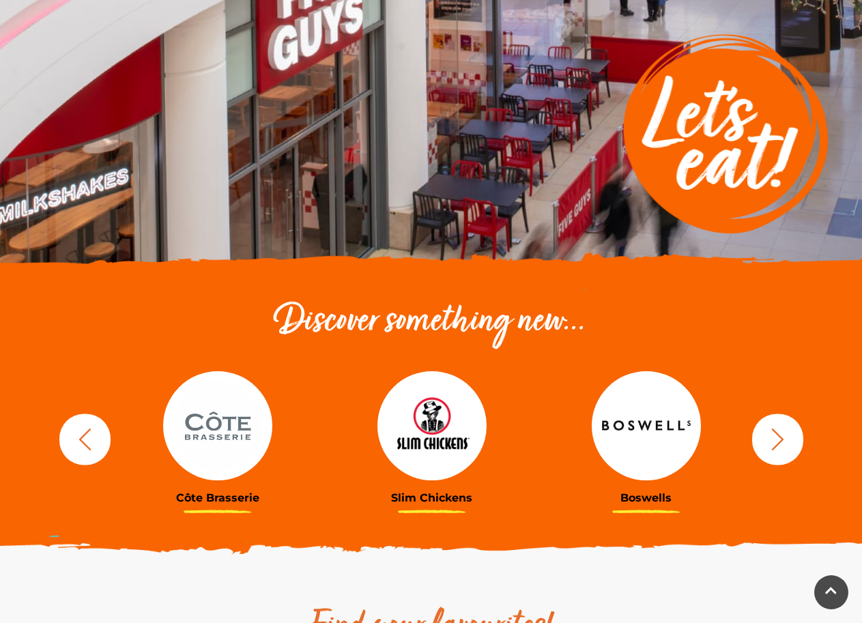 This screenshot has width=862, height=623. What do you see at coordinates (431, 322) in the screenshot?
I see `h2: Discover something new...` at bounding box center [431, 322].